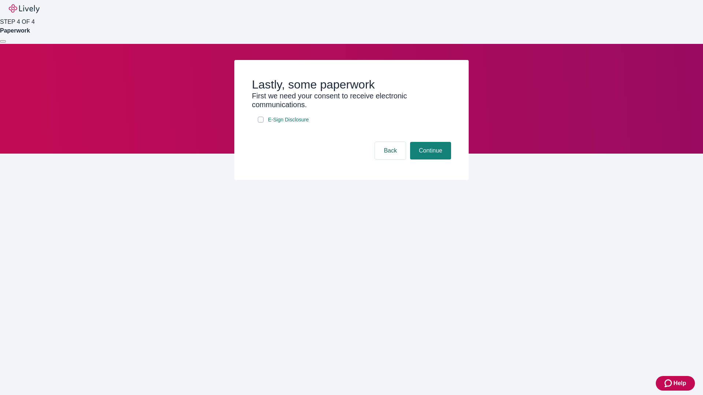 This screenshot has height=395, width=703. Describe the element at coordinates (288, 120) in the screenshot. I see `span: E-Sign Disclosure` at that location.